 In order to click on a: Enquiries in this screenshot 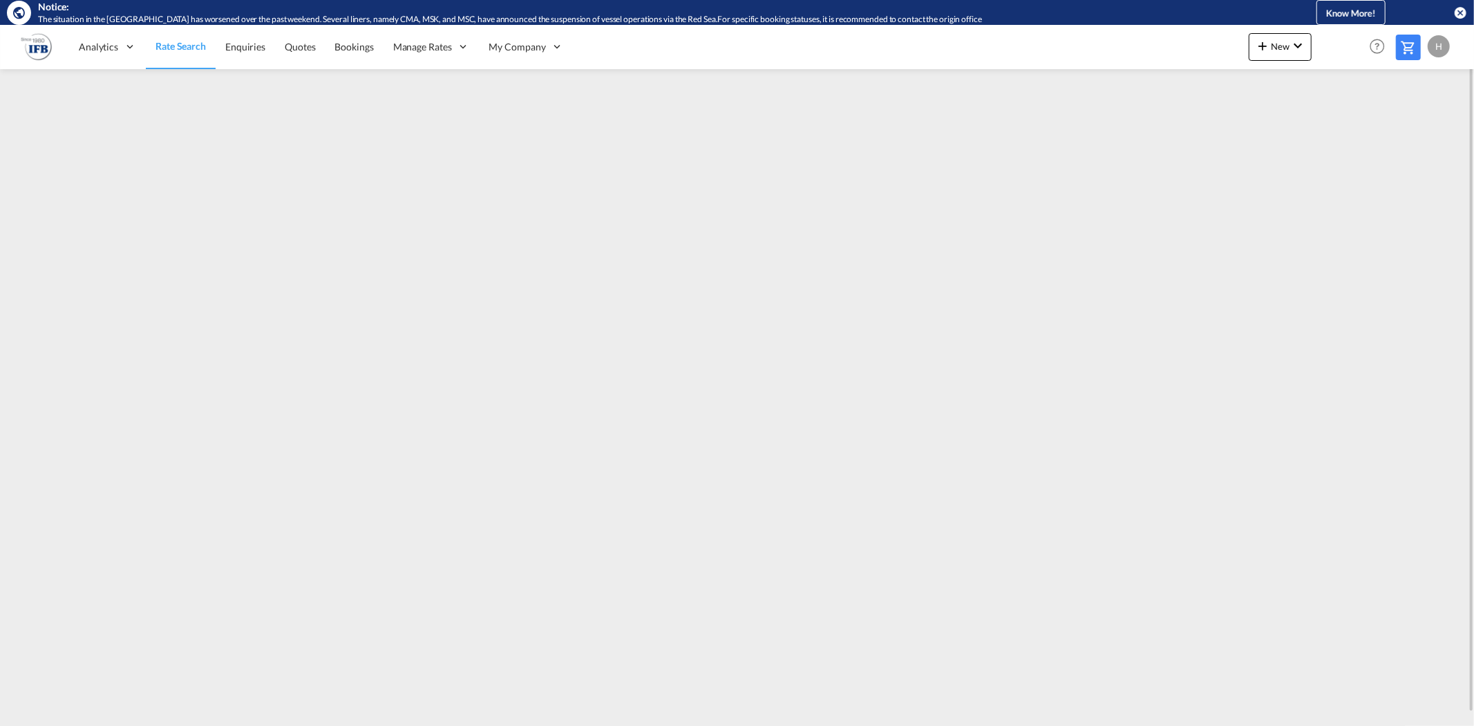, I will do `click(245, 46)`.